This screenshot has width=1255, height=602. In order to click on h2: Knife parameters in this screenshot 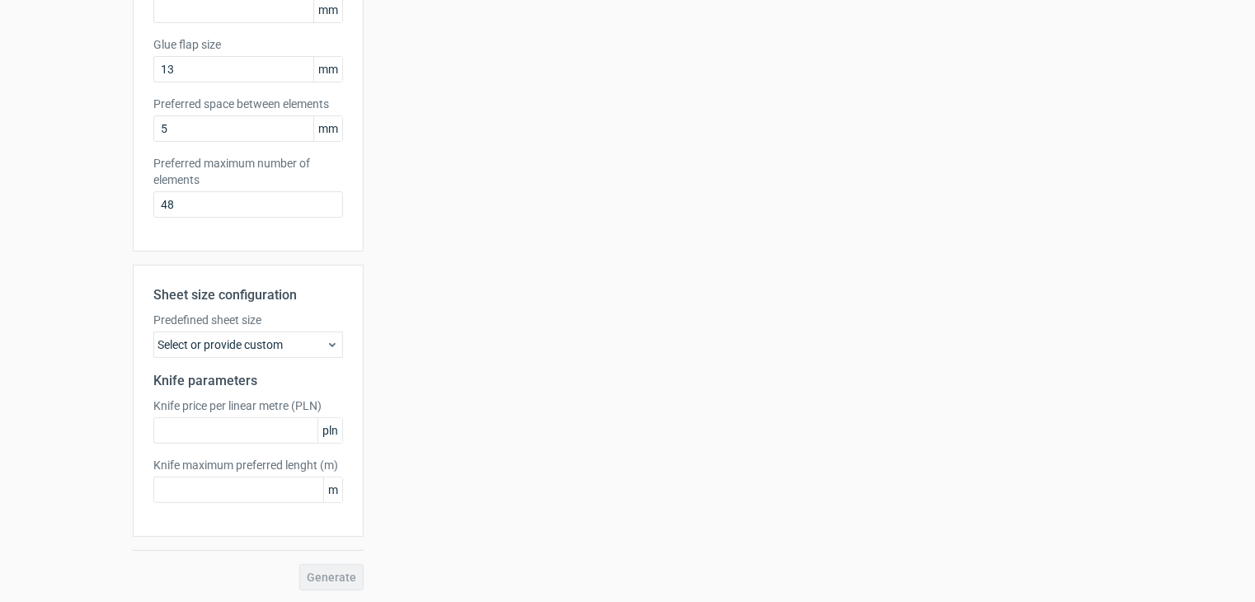, I will do `click(248, 381)`.